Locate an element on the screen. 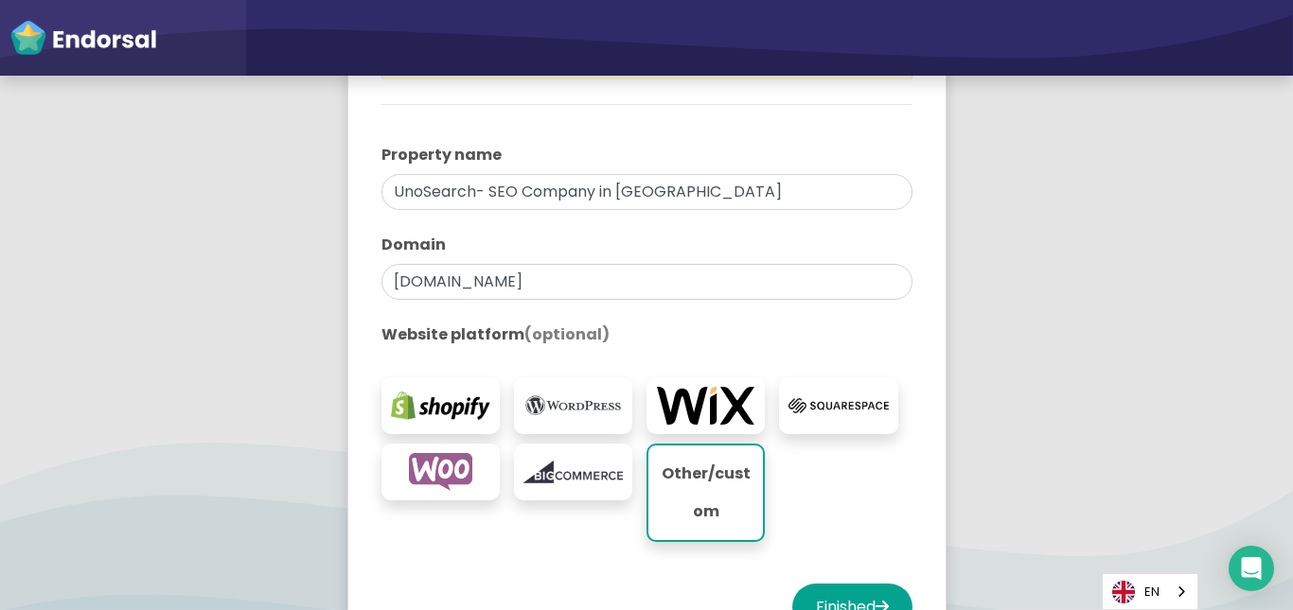  div: Open Intercom Messenger is located at coordinates (1251, 569).